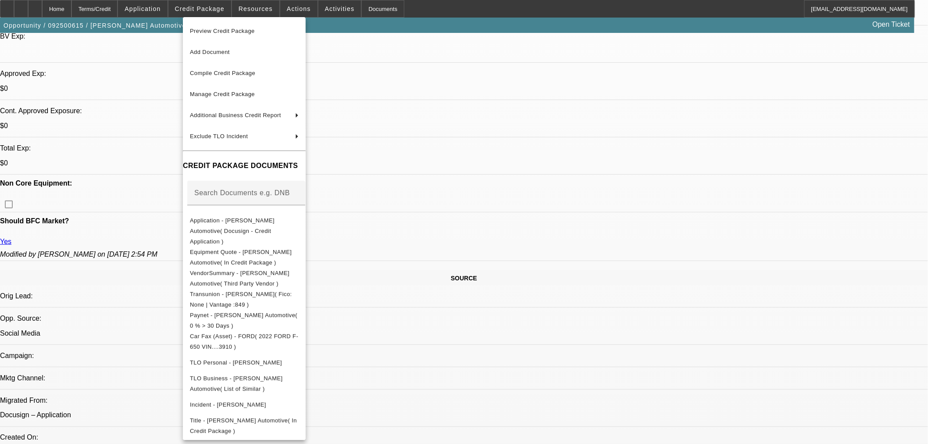 Image resolution: width=928 pixels, height=444 pixels. Describe the element at coordinates (244, 383) in the screenshot. I see `button: TLO Business - Hogg Automotive( List of Similar )` at that location.